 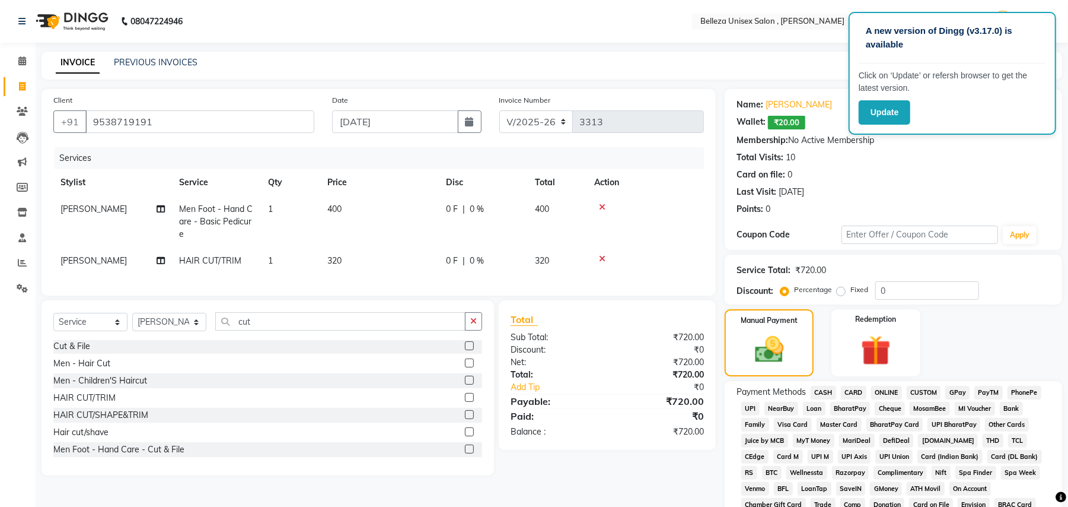 I want to click on div: Services, so click(x=384, y=158).